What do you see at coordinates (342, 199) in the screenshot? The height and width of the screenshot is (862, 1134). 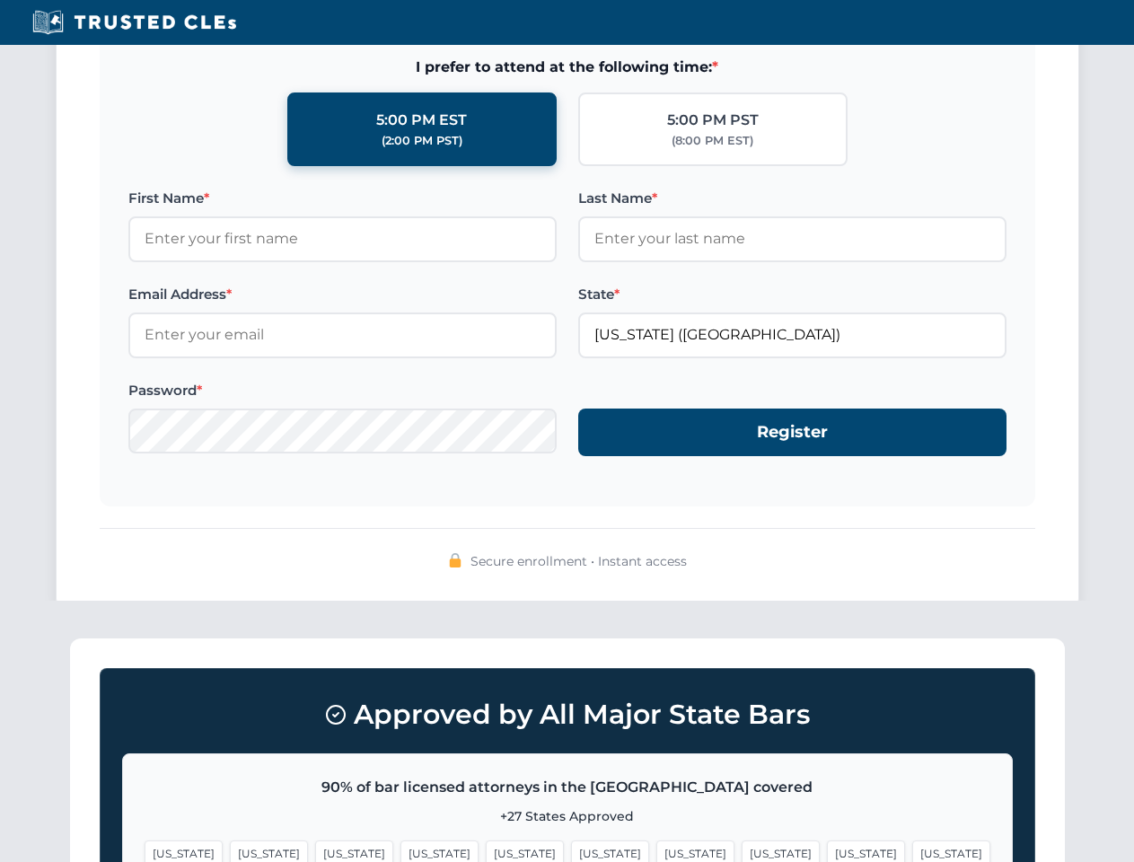 I see `label: First Name` at bounding box center [342, 199].